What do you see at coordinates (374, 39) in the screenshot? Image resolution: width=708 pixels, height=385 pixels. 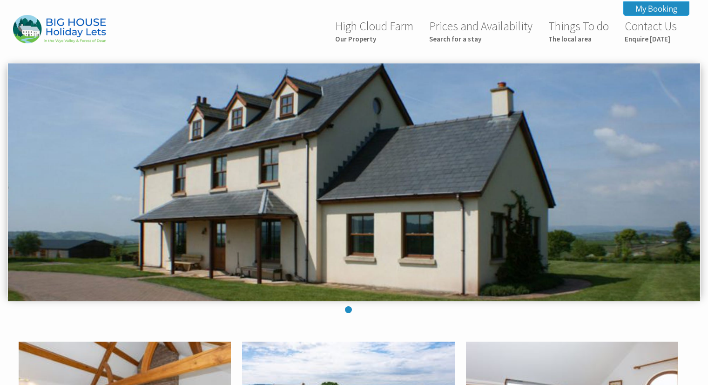 I see `small: Our Property` at bounding box center [374, 39].